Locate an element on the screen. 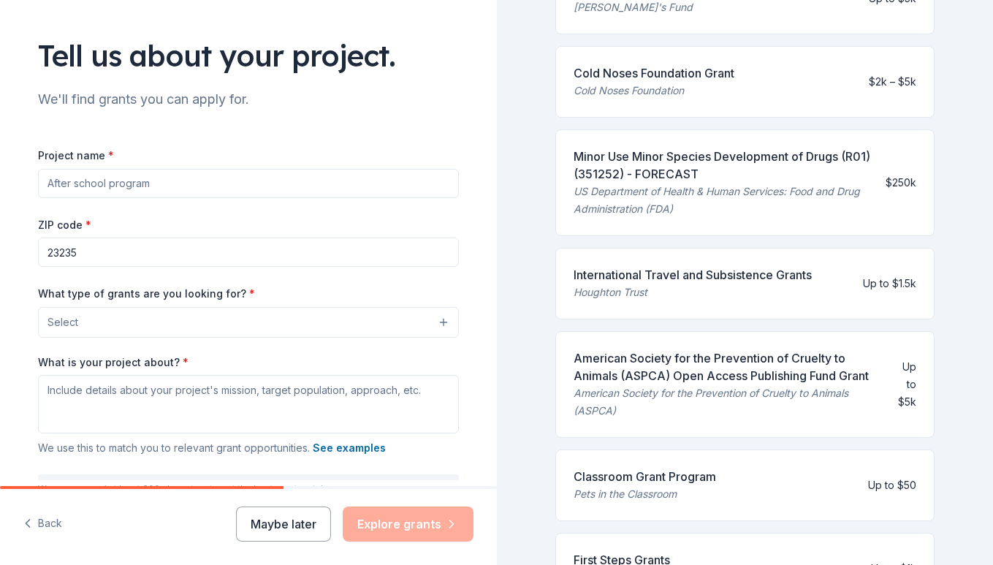 The image size is (993, 565). label: What type of grants are you looking for? is located at coordinates (146, 294).